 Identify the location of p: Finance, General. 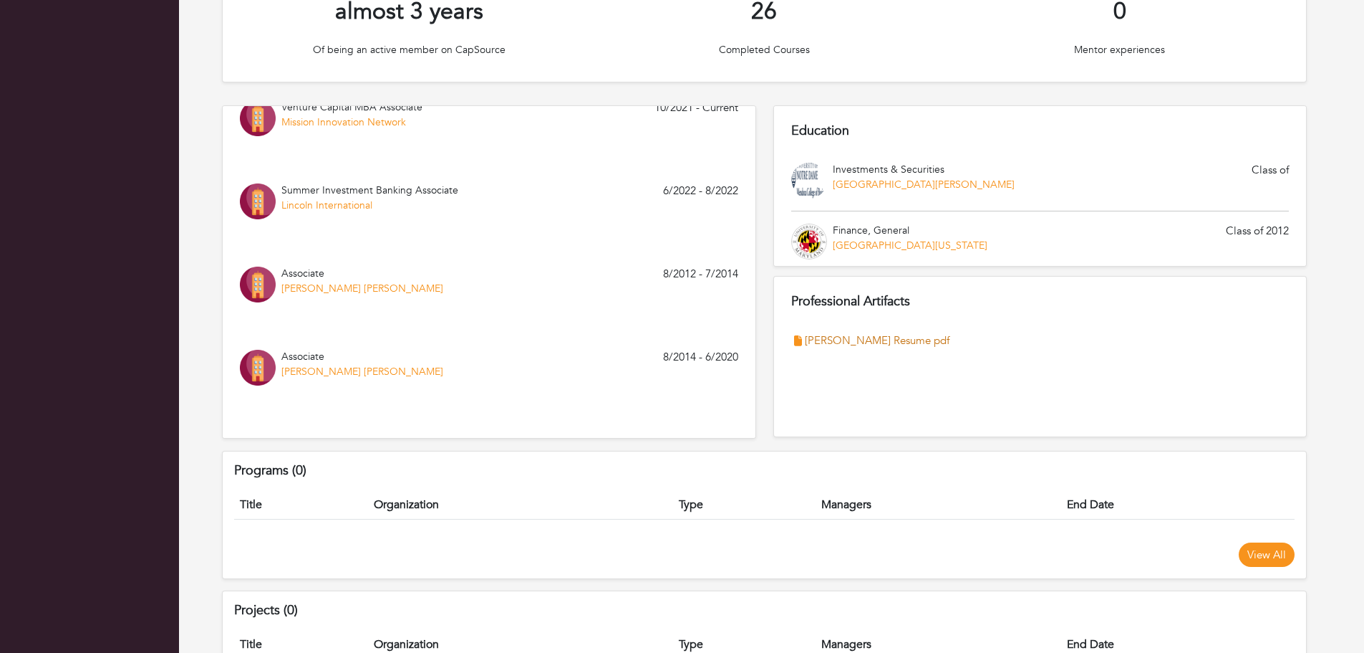
(910, 230).